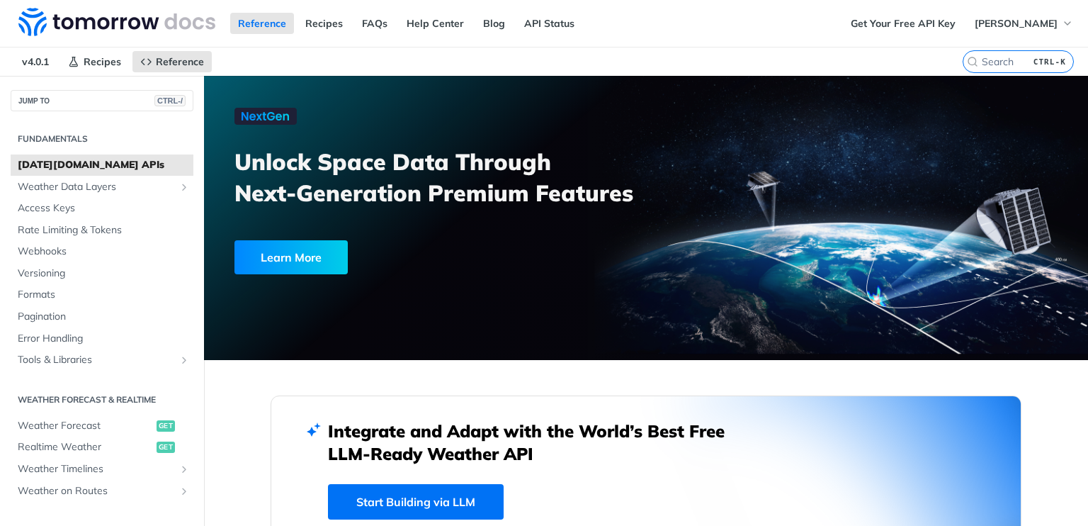 This screenshot has width=1088, height=526. I want to click on span: Rate Limiting & Tokens, so click(103, 230).